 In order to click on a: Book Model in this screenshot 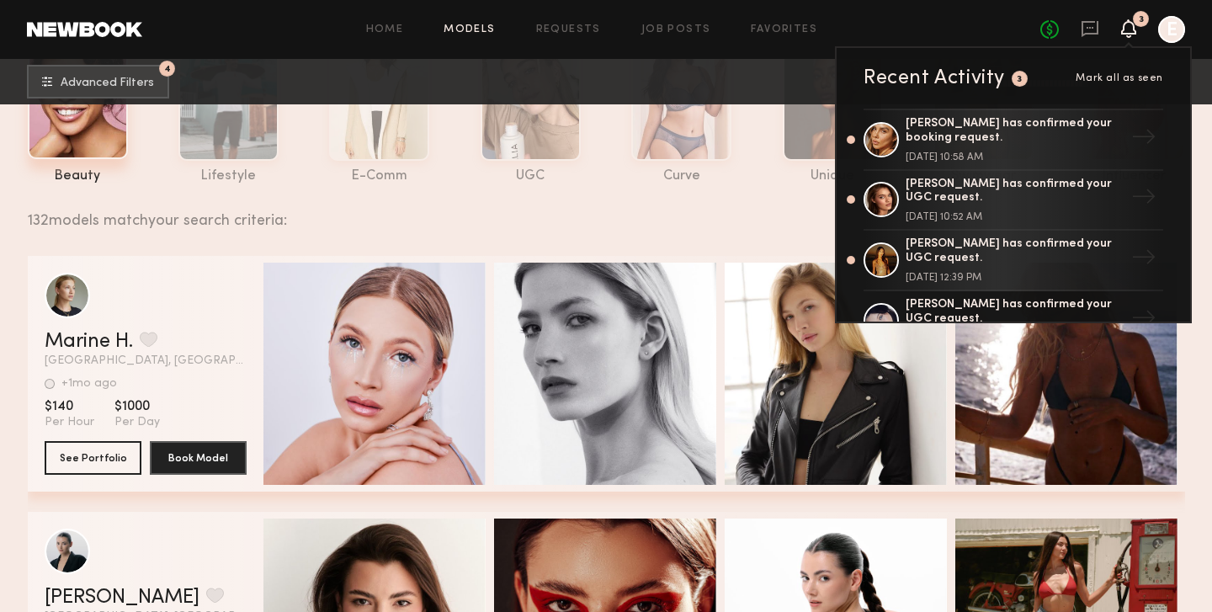, I will do `click(198, 458)`.